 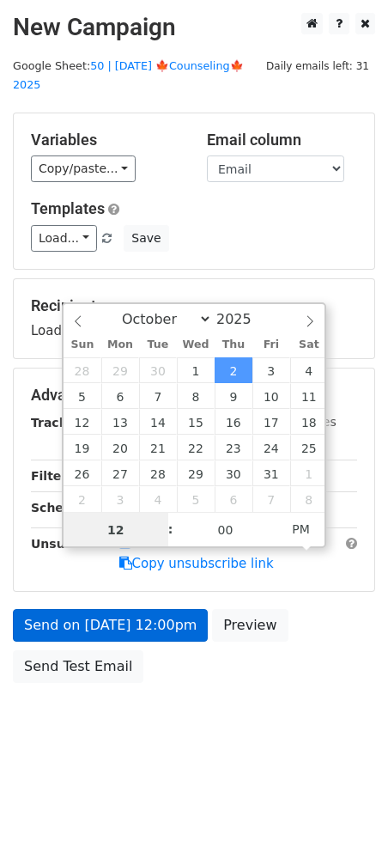 What do you see at coordinates (194, 319) in the screenshot?
I see `div: Loading...` at bounding box center [194, 319].